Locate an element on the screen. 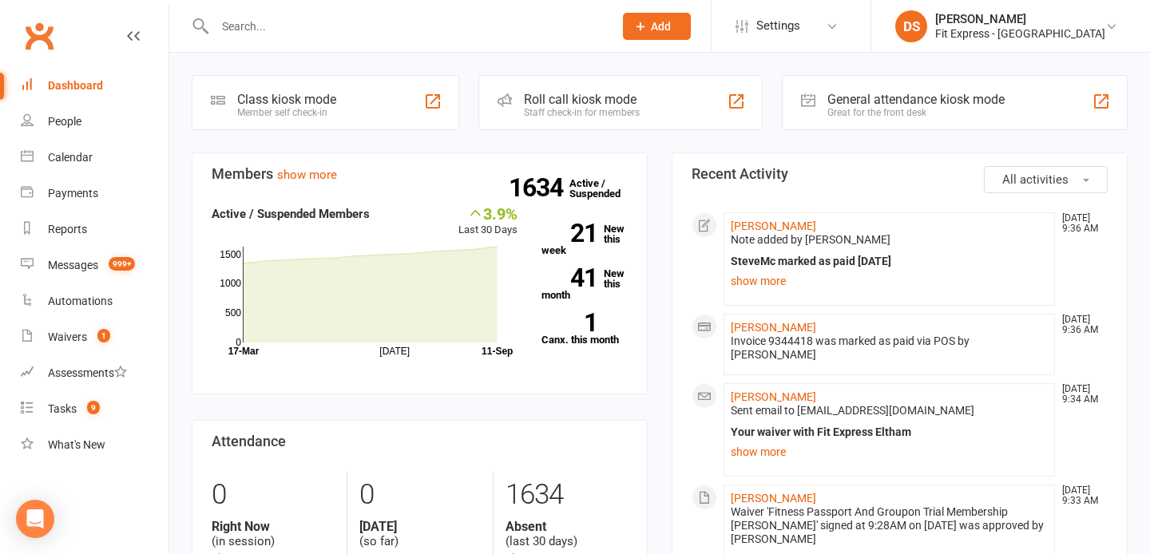 The width and height of the screenshot is (1150, 554). div: Your waiver with Fit Express Eltham is located at coordinates (889, 432).